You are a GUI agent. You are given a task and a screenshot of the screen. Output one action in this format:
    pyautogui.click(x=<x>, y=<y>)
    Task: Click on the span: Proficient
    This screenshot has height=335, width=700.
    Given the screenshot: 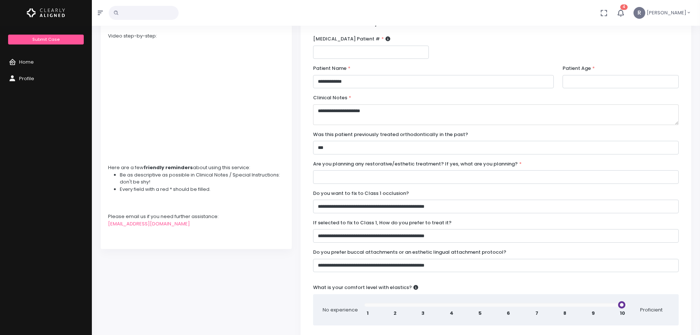 What is the action you would take?
    pyautogui.click(x=652, y=310)
    